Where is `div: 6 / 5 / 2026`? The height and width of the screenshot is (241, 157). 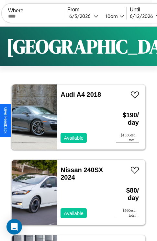
div: 6 / 5 / 2026 is located at coordinates (81, 16).